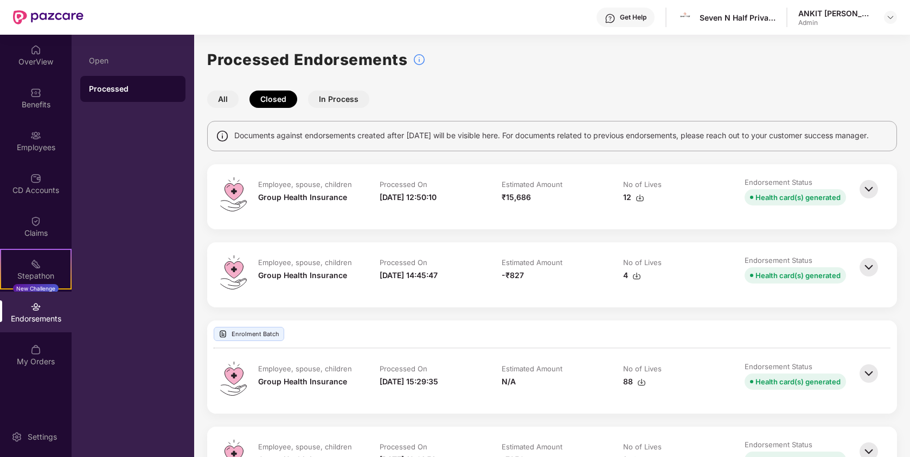  Describe the element at coordinates (36, 50) in the screenshot. I see `img: svg+xml;base64,PHN2ZyBpZD0iSG9tZSIgeG1sbnM9Imh0dHA6Ly93d3cudzMub3JnLzIwMDAvc3ZnIiB3aWR0aD0iMjAiIG...` at that location.